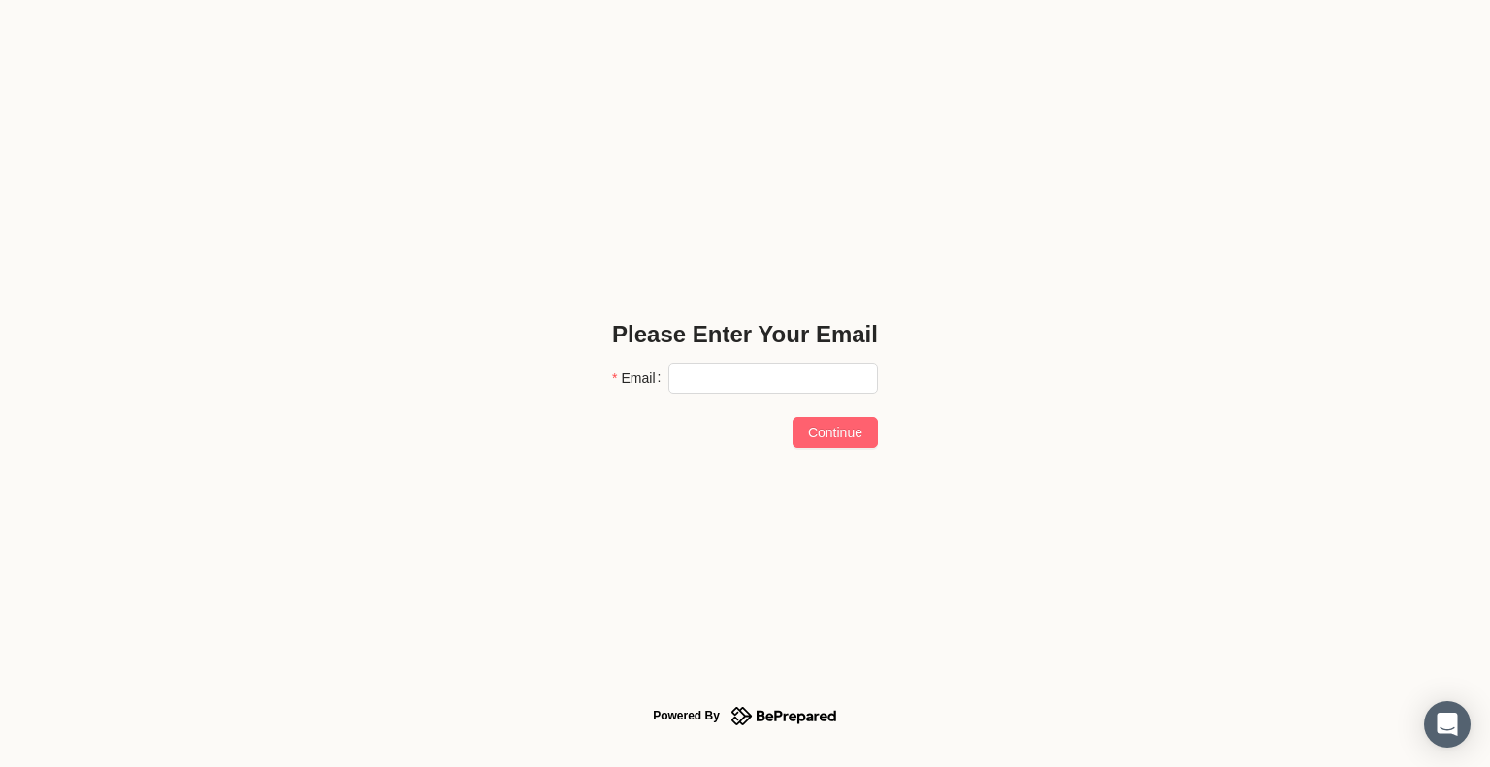 The width and height of the screenshot is (1490, 767). What do you see at coordinates (1447, 724) in the screenshot?
I see `div: Open Intercom Messenger` at bounding box center [1447, 724].